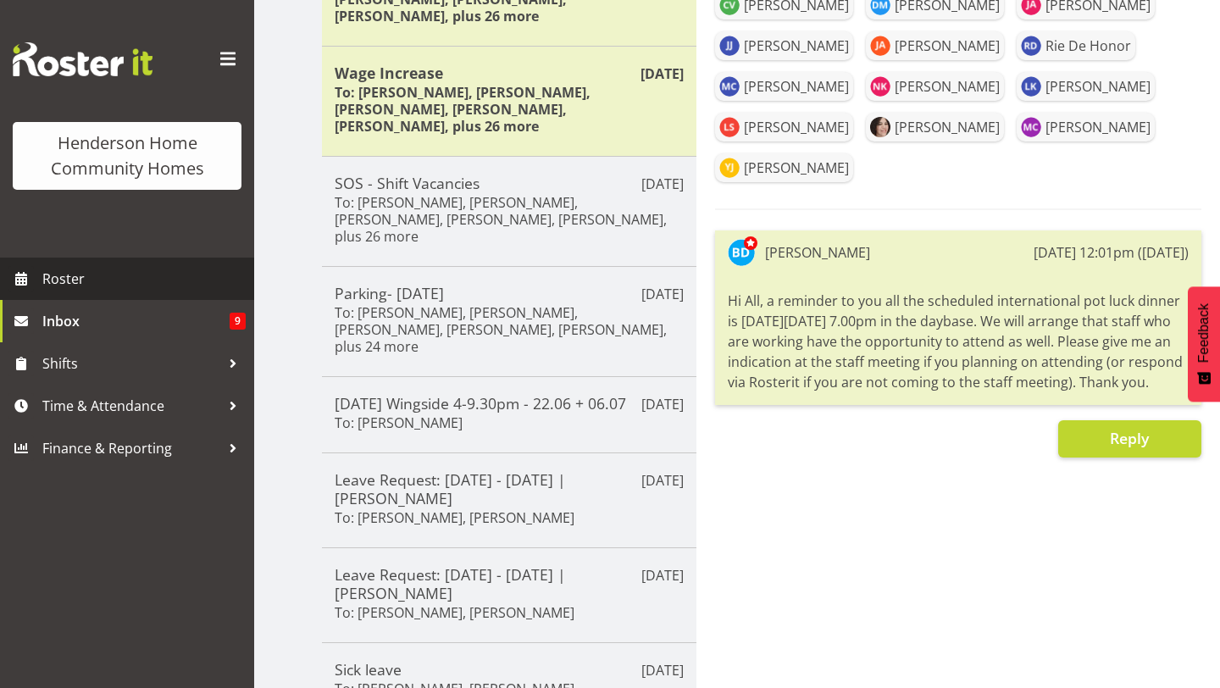 The height and width of the screenshot is (688, 1220). Describe the element at coordinates (82, 59) in the screenshot. I see `img: Rosterit website logo` at that location.